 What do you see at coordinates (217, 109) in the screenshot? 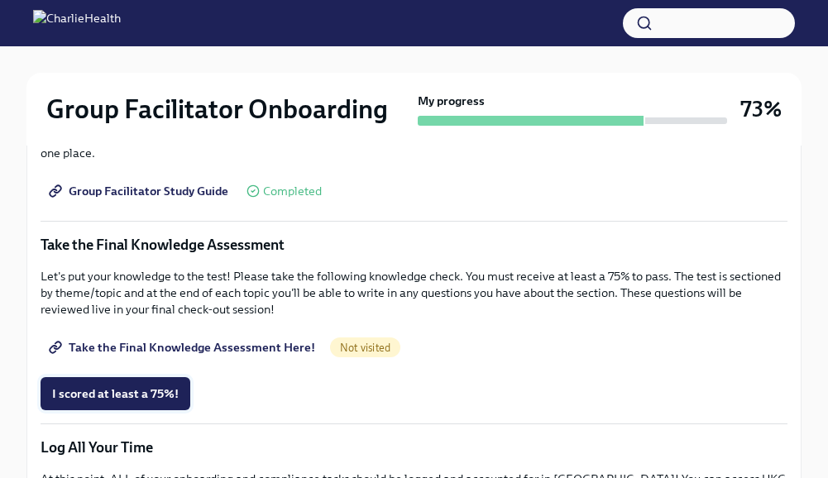
I see `h2: Group Facilitator Onboarding` at bounding box center [217, 109].